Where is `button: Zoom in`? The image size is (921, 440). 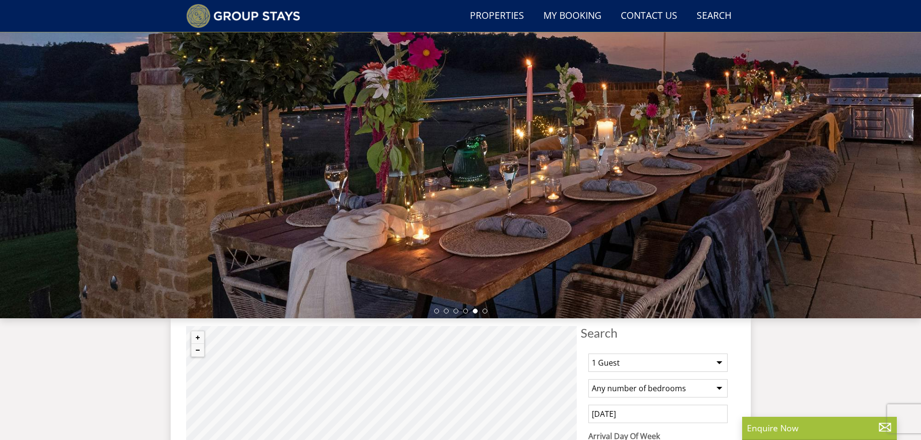
button: Zoom in is located at coordinates (198, 338).